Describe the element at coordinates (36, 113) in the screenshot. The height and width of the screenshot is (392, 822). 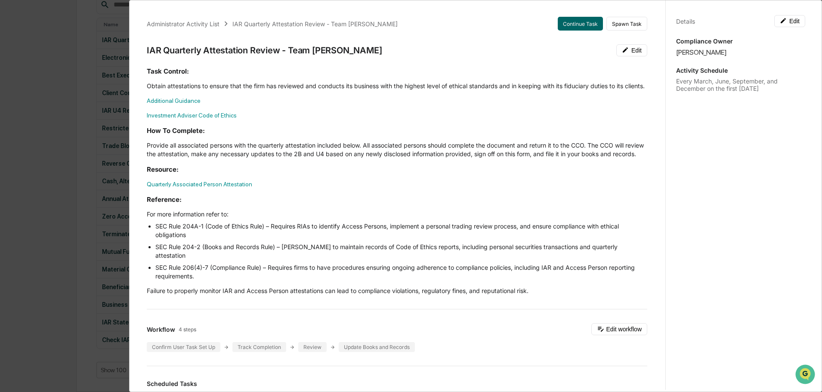
I see `span: Preclearance` at that location.